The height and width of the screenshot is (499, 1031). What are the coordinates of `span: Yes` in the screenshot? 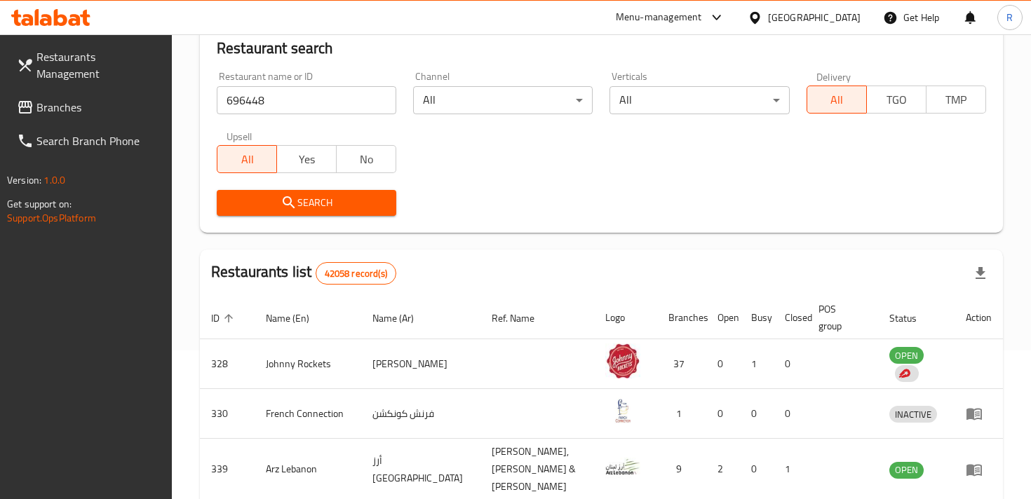 It's located at (306, 159).